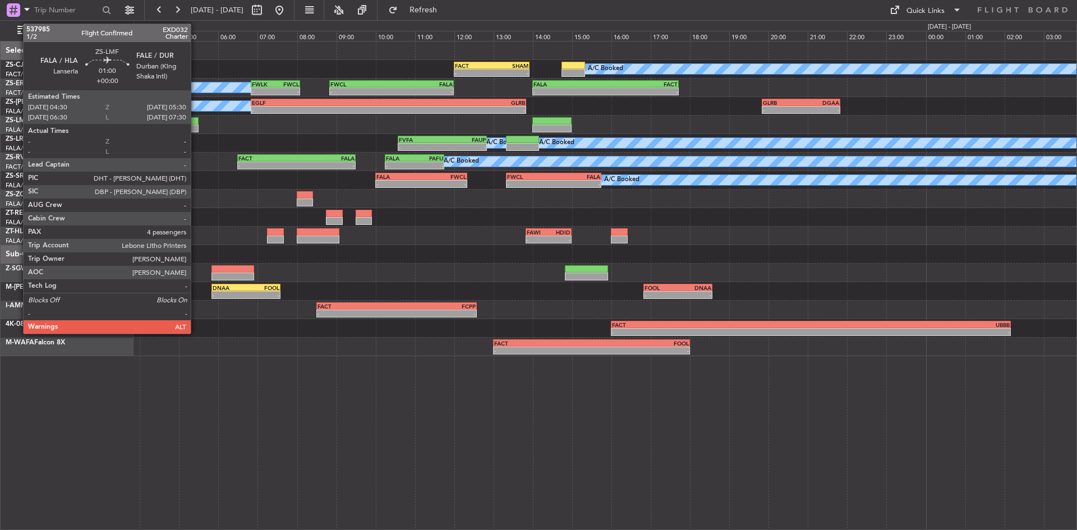 The image size is (1077, 530). I want to click on div: Quick Links, so click(925, 11).